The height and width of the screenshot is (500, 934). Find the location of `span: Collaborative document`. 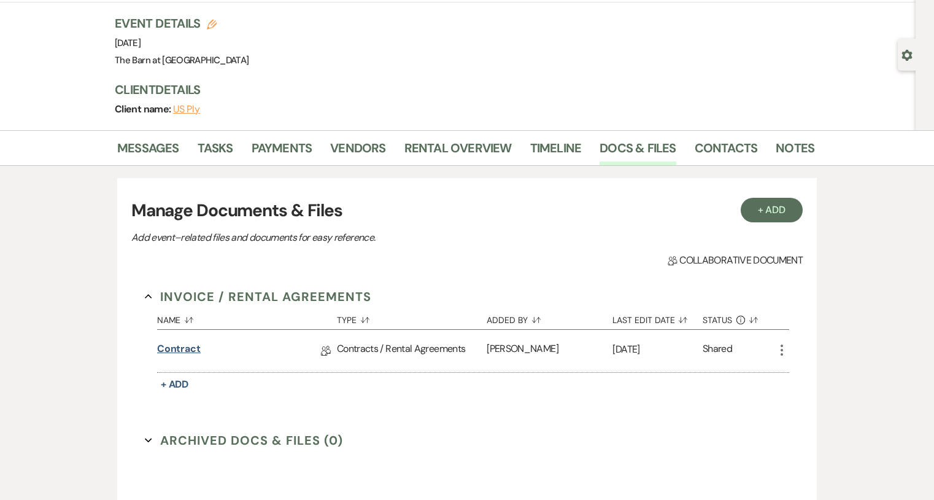

span: Collaborative document is located at coordinates (735, 260).